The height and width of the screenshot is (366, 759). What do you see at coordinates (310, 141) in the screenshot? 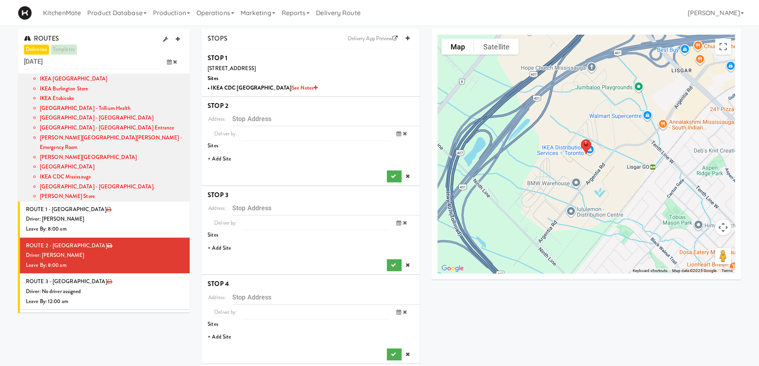
I see `li: STOP 2Address:Deliver by: Sites+ Add Site` at bounding box center [310, 141].